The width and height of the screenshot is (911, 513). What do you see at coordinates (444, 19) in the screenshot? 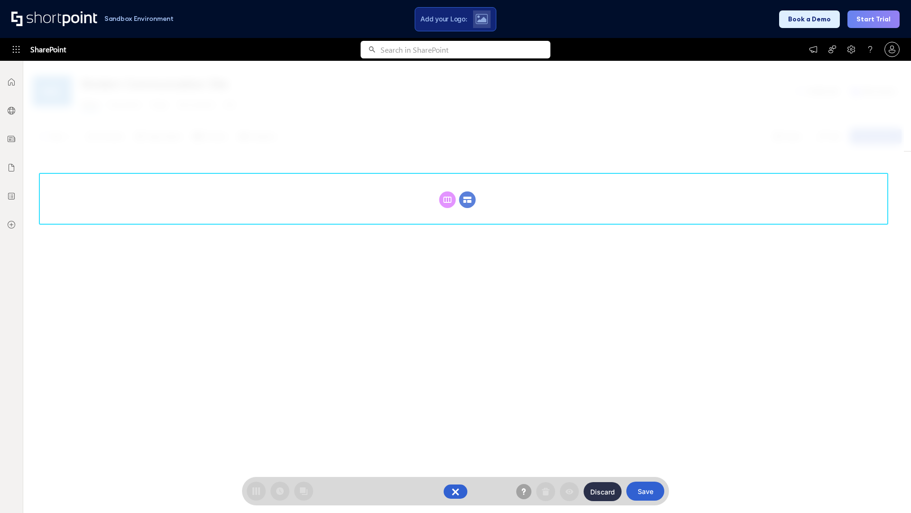
I see `span: Add your Logo:` at bounding box center [444, 19].